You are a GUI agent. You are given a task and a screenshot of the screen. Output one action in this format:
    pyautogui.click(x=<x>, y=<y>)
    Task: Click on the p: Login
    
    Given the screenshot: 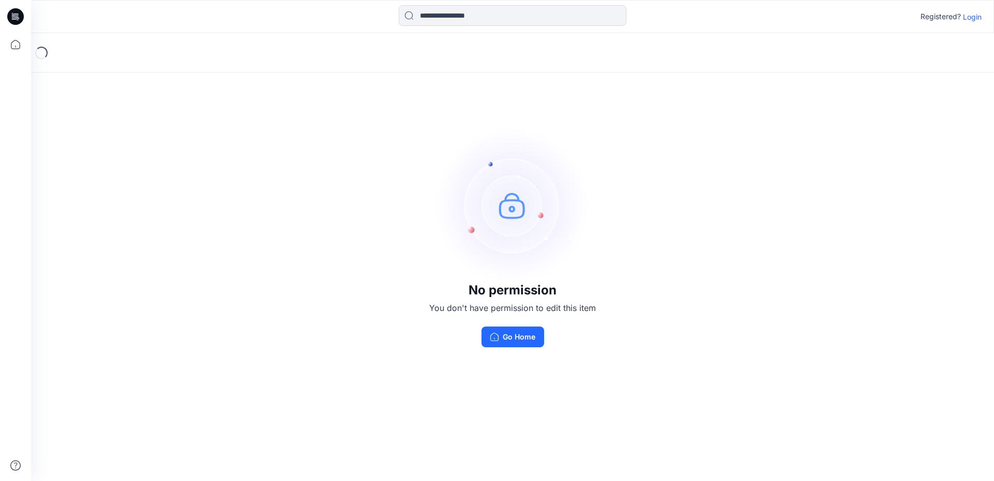 What is the action you would take?
    pyautogui.click(x=972, y=17)
    